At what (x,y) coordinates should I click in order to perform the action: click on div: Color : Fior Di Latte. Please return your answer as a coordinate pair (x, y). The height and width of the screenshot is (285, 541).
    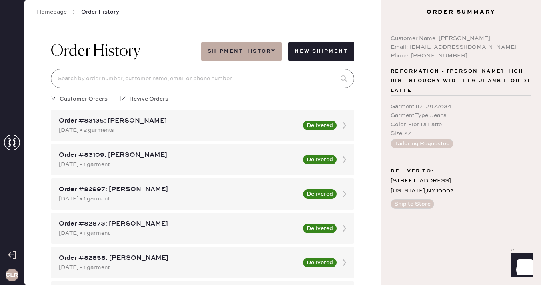
    Looking at the image, I should click on (461, 125).